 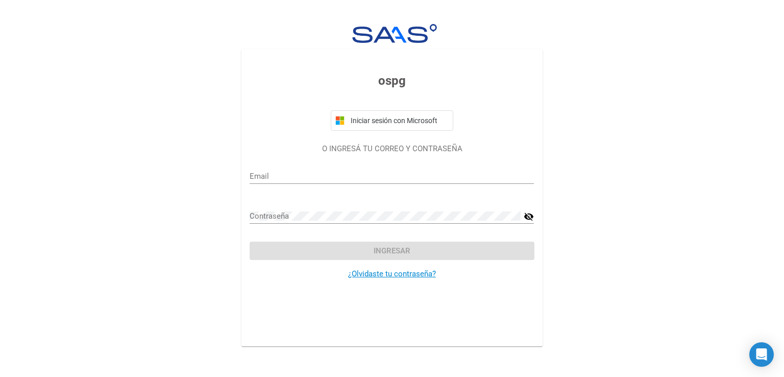 I want to click on a: ¿Olvidaste tu contraseña?, so click(x=392, y=274).